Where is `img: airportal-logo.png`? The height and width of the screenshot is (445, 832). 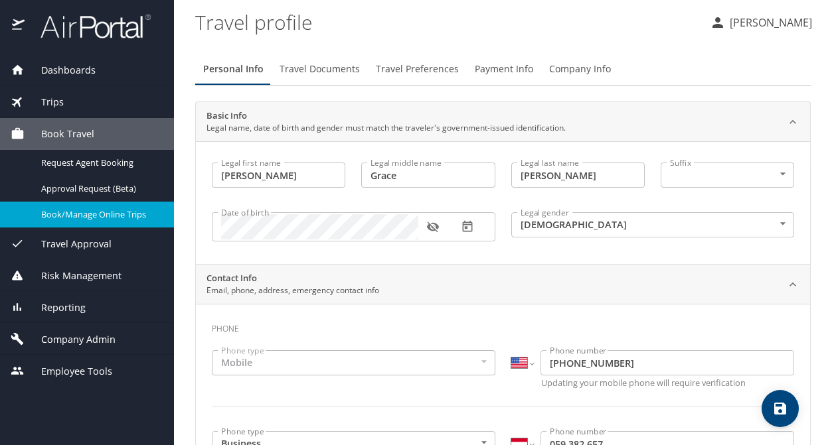
img: airportal-logo.png is located at coordinates (88, 26).